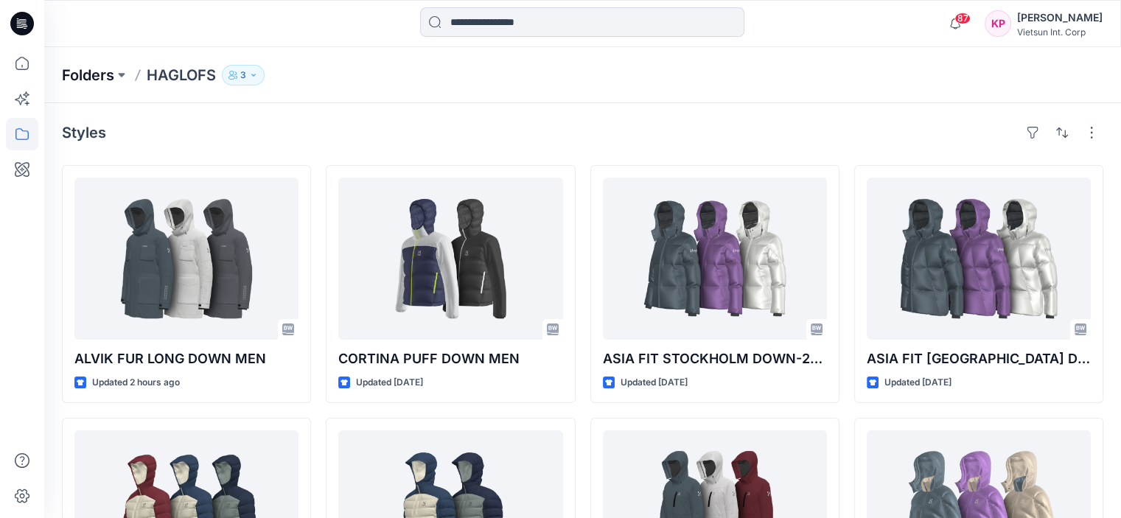 This screenshot has height=518, width=1121. Describe the element at coordinates (84, 133) in the screenshot. I see `h4: Styles` at that location.